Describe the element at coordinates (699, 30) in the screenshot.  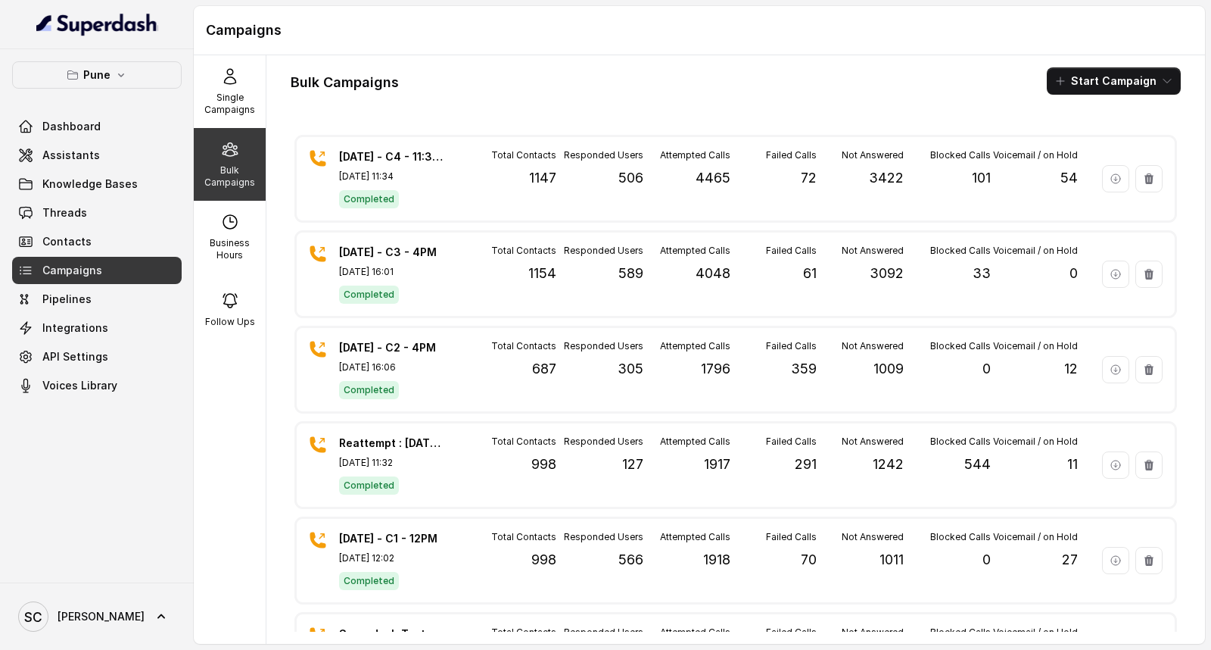
I see `h1: Campaigns` at that location.